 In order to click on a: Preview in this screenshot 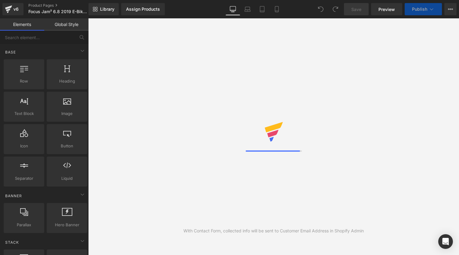, I will do `click(387, 9)`.